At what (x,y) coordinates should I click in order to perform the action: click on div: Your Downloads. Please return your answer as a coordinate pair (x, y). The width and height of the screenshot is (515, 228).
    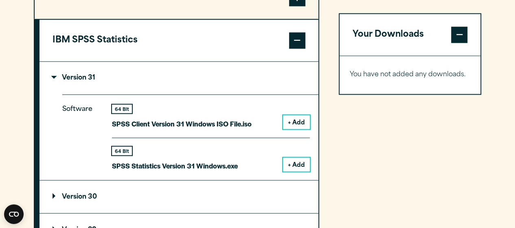
    Looking at the image, I should click on (410, 74).